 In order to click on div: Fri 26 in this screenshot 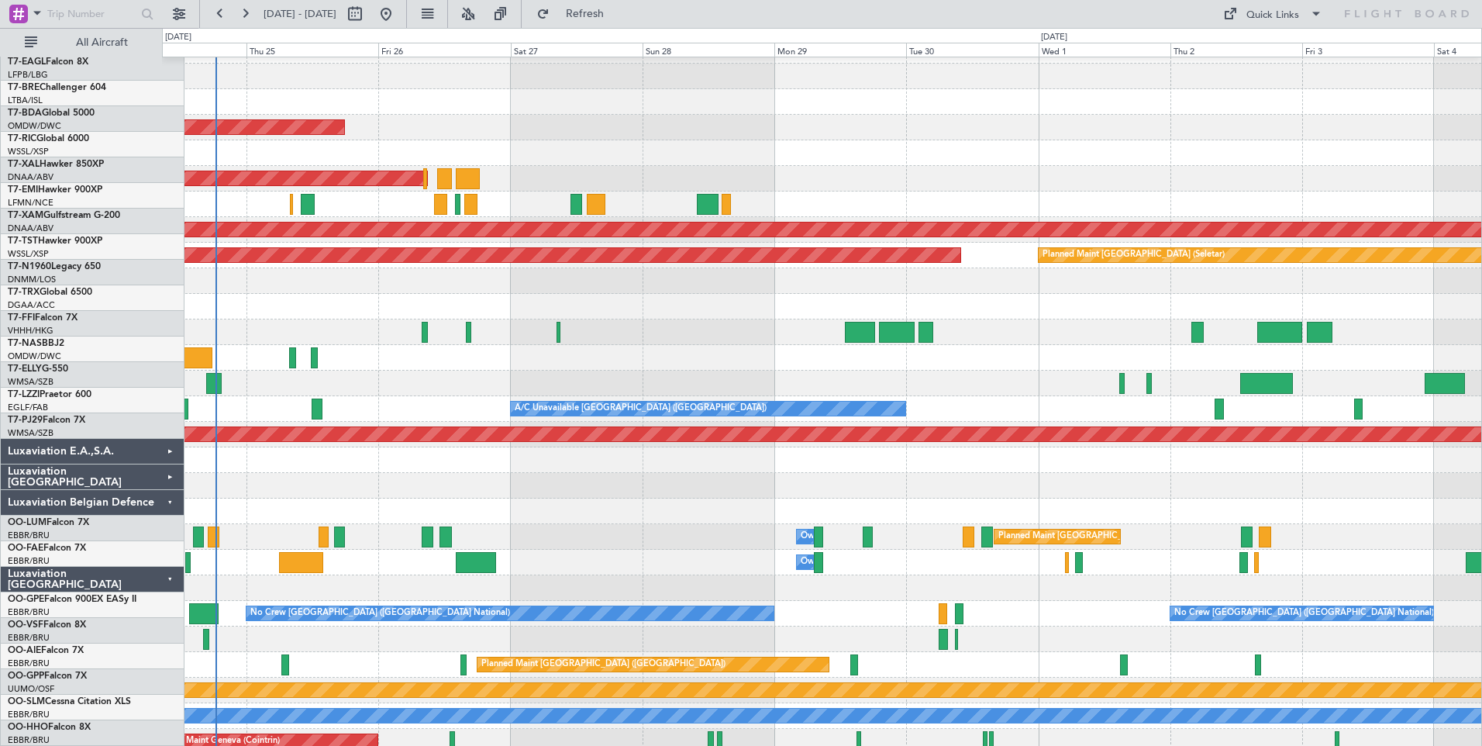, I will do `click(444, 50)`.